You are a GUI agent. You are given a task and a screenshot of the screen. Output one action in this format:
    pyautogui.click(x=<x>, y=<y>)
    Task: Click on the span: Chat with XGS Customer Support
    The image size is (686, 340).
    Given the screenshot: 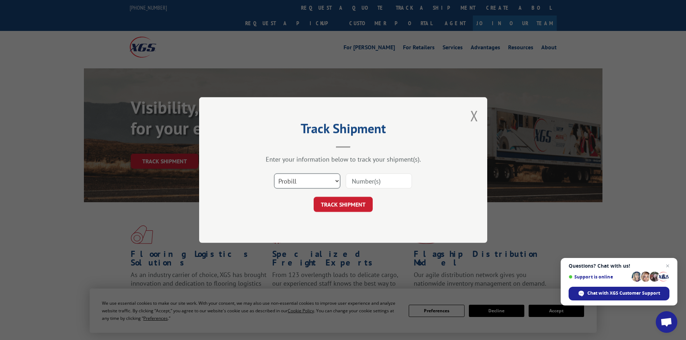 What is the action you would take?
    pyautogui.click(x=624, y=293)
    